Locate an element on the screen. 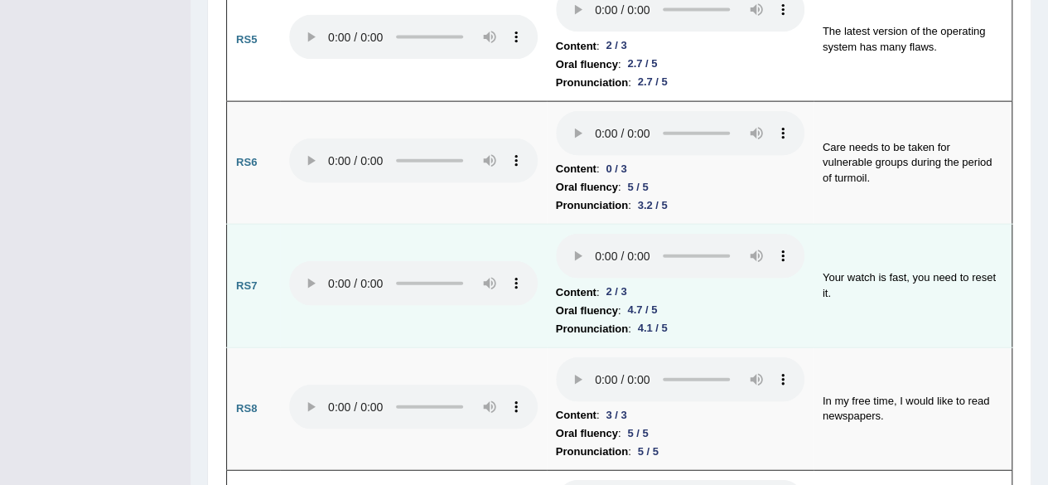 The width and height of the screenshot is (1048, 485). b: RS6 is located at coordinates (246, 162).